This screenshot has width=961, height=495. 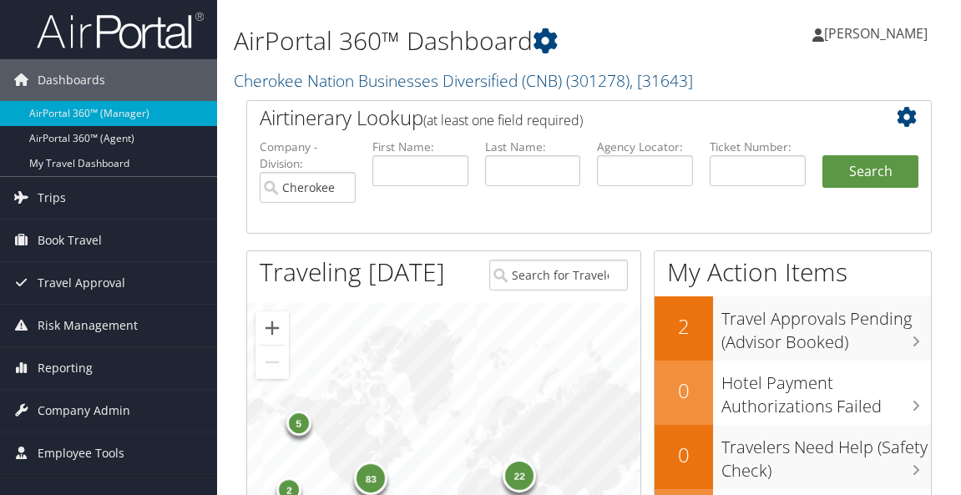 What do you see at coordinates (463, 80) in the screenshot?
I see `a: Cherokee Nation Businesses Diversified (CNB)` at bounding box center [463, 80].